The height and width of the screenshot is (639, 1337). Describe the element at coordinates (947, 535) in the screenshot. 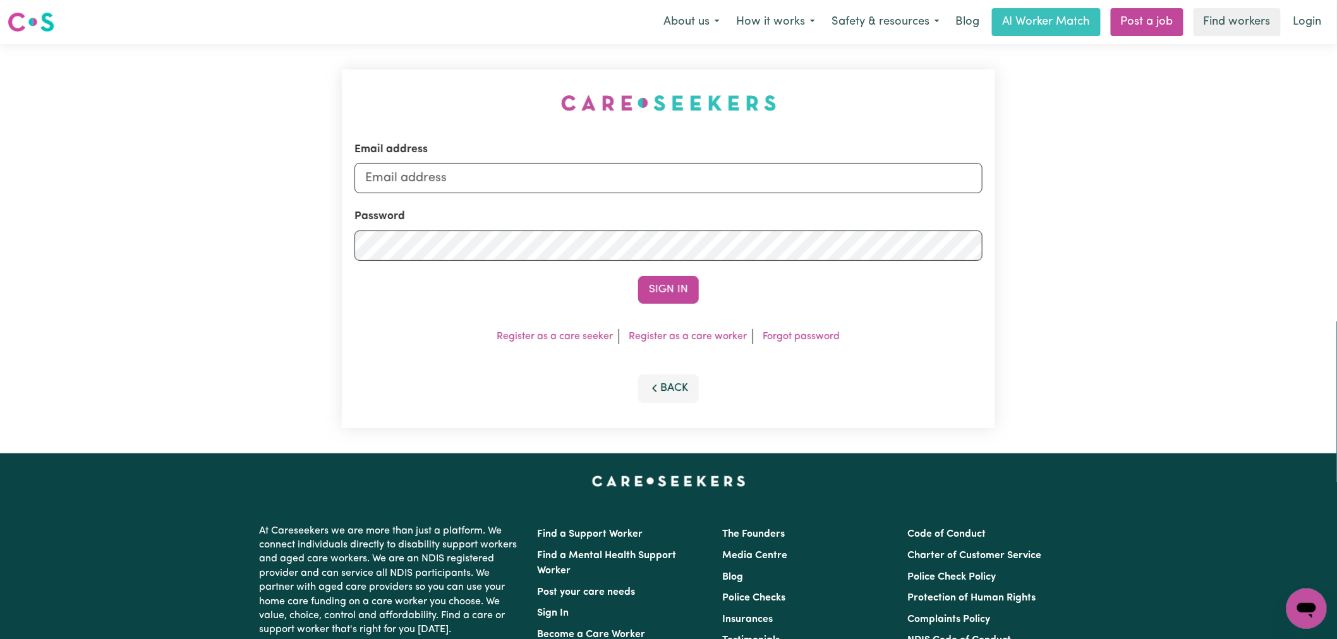

I see `a: Code of Conduct` at that location.